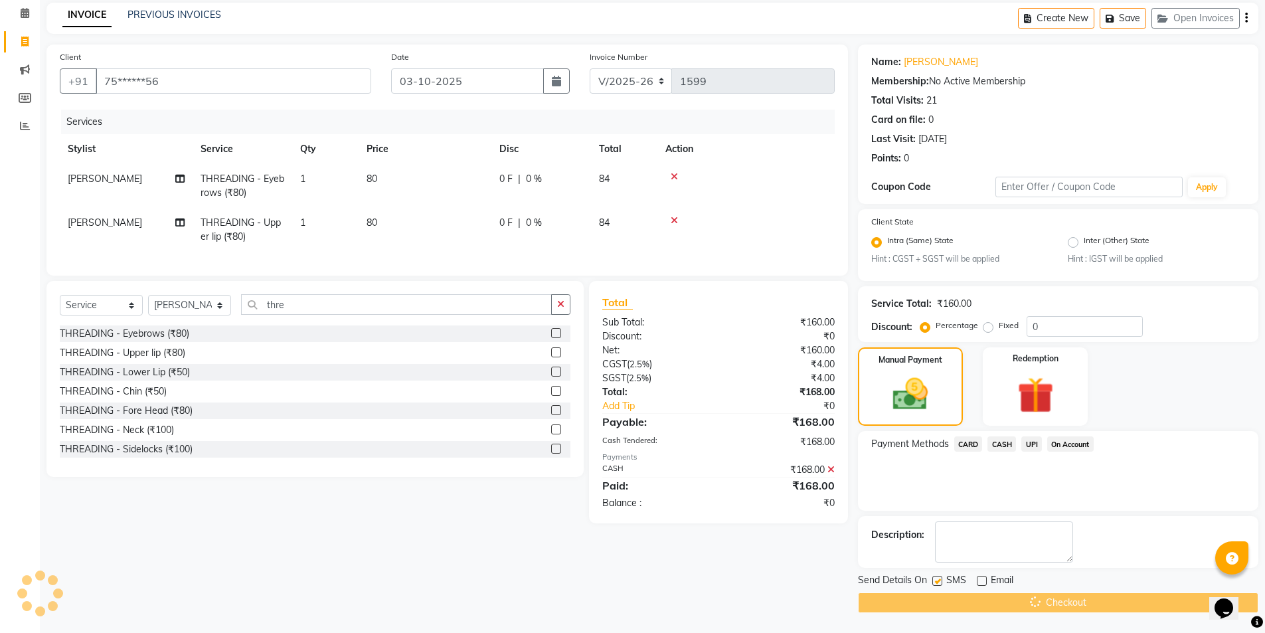 This screenshot has width=1265, height=633. Describe the element at coordinates (541, 149) in the screenshot. I see `th: Disc` at that location.